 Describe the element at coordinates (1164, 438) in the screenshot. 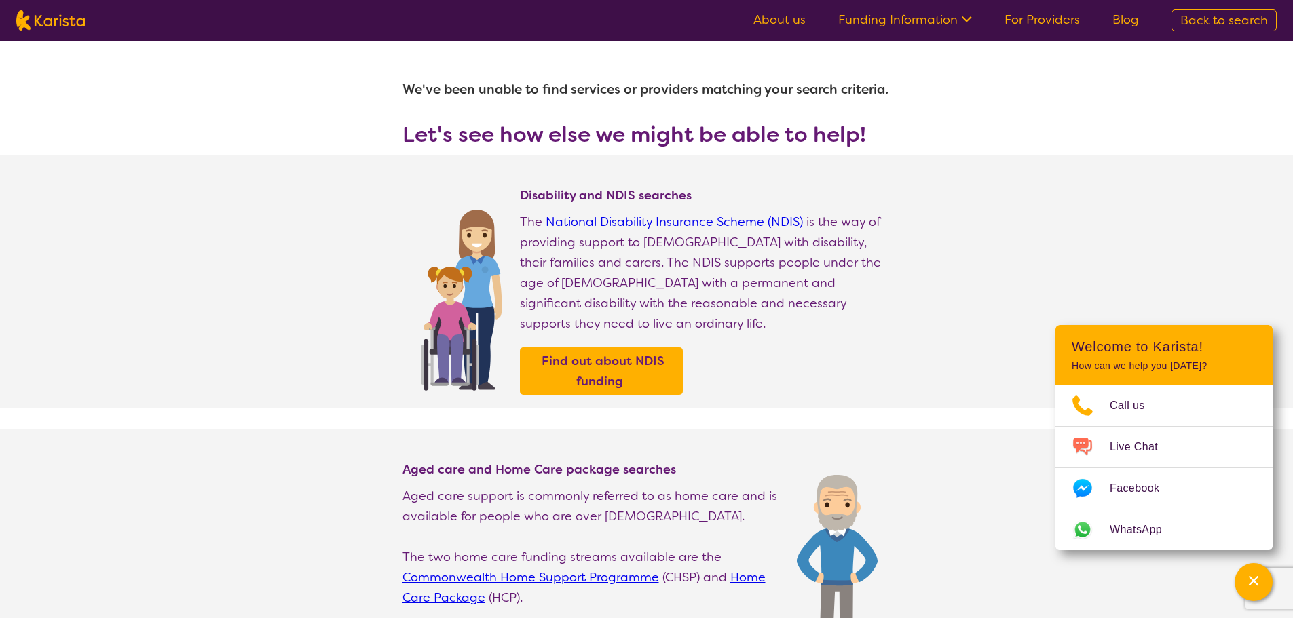

I see `div: Channel Menu` at that location.